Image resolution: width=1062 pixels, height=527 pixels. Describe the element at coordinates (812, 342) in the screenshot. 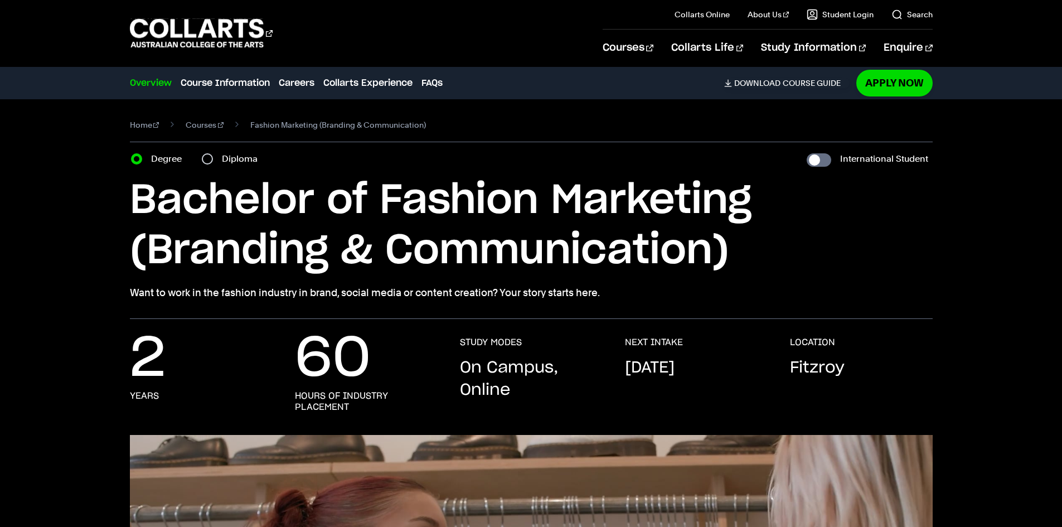

I see `h3: LOCATION` at that location.